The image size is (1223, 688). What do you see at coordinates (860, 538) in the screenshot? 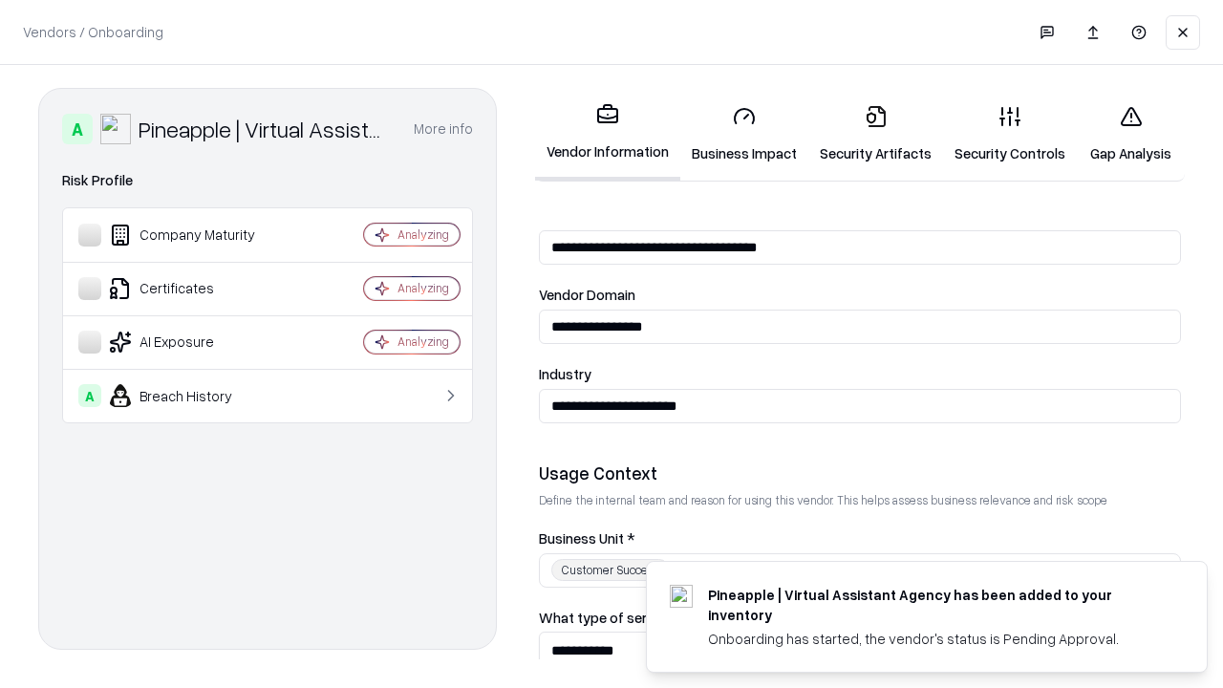
I see `label: Business Unit *` at bounding box center [860, 538].